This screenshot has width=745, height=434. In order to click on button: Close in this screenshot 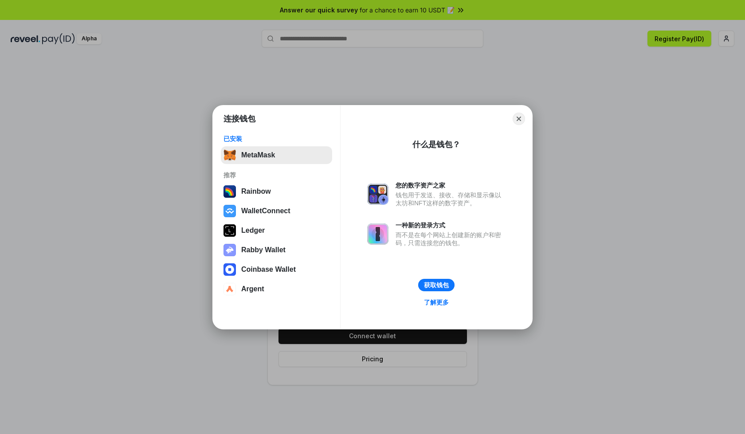, I will do `click(519, 119)`.